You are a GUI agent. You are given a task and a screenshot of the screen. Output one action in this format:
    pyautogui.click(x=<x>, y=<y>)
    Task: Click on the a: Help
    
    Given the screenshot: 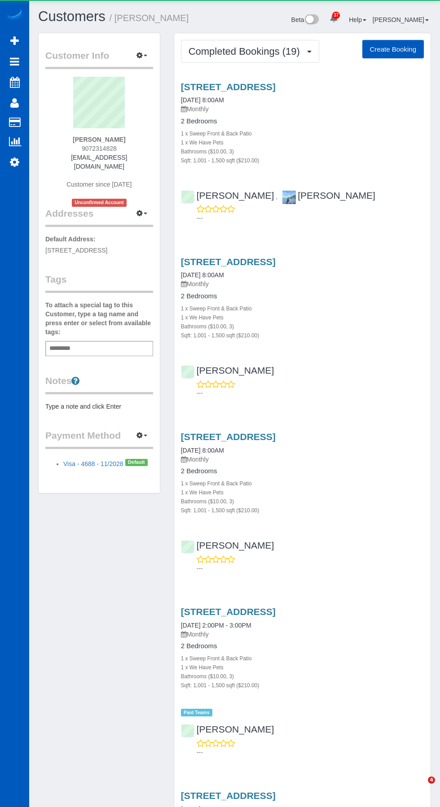 What is the action you would take?
    pyautogui.click(x=357, y=20)
    